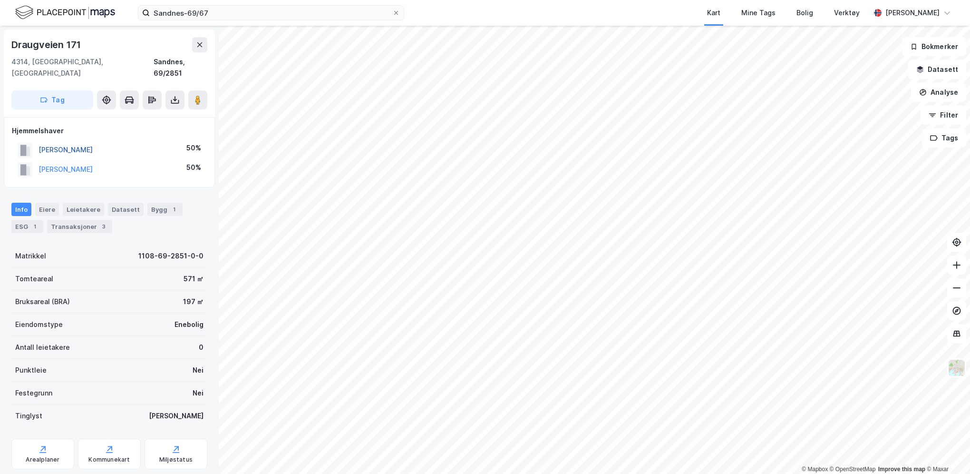  What do you see at coordinates (27, 226) in the screenshot?
I see `div: ESG` at bounding box center [27, 226].